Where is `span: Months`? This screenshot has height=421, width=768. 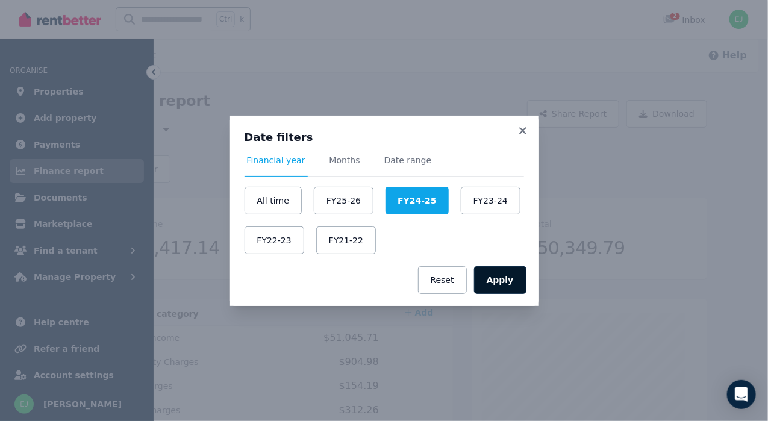 span: Months is located at coordinates (345, 160).